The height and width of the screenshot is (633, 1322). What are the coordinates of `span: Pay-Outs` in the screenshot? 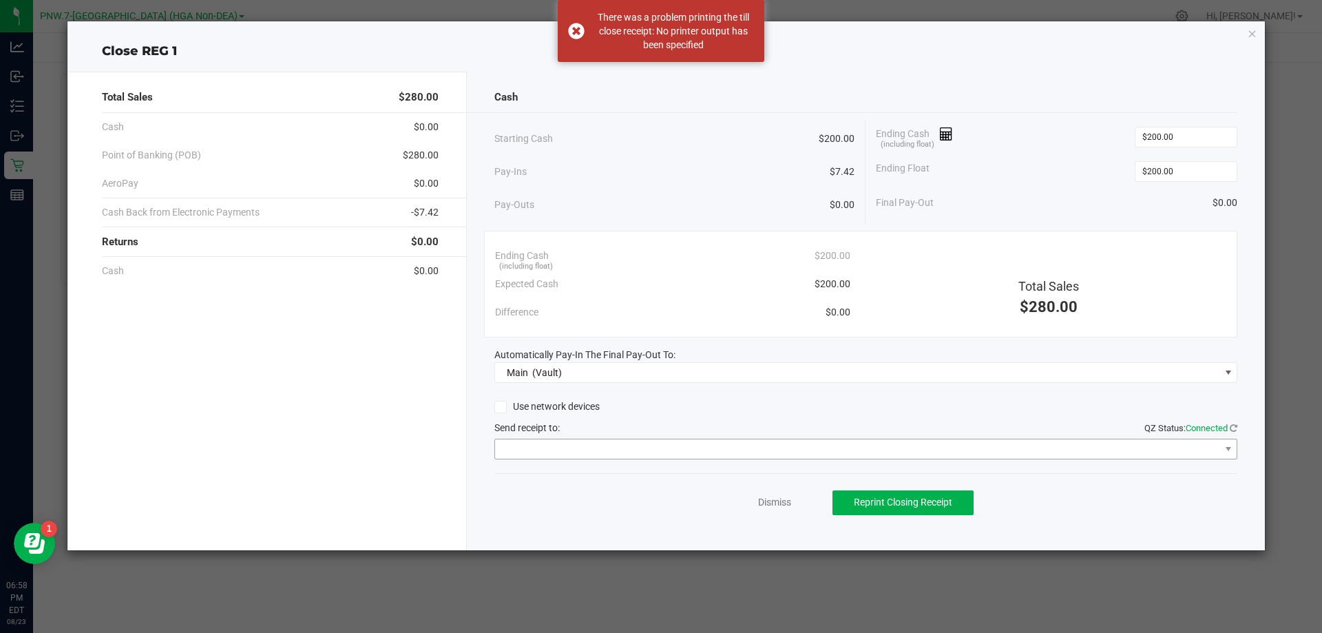 It's located at (515, 205).